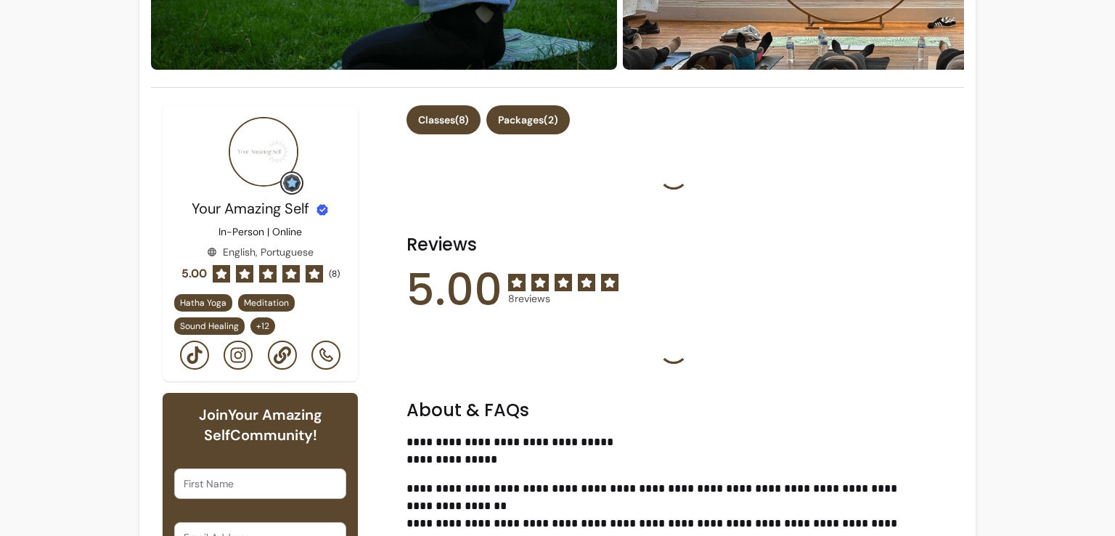  I want to click on img: Grow, so click(292, 183).